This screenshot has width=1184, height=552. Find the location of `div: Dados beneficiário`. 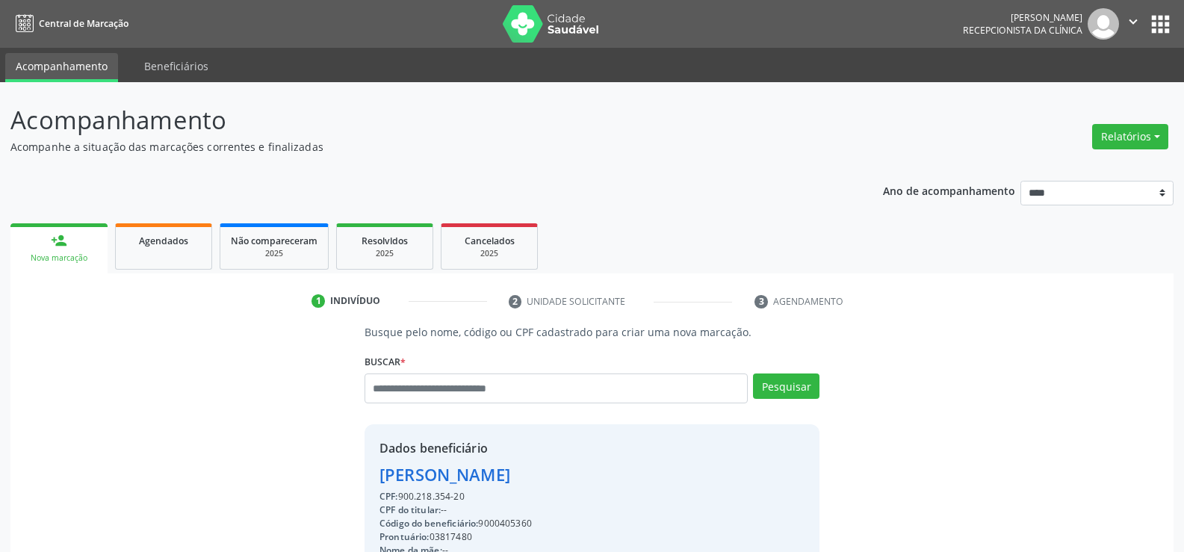

div: Dados beneficiário is located at coordinates (474, 448).